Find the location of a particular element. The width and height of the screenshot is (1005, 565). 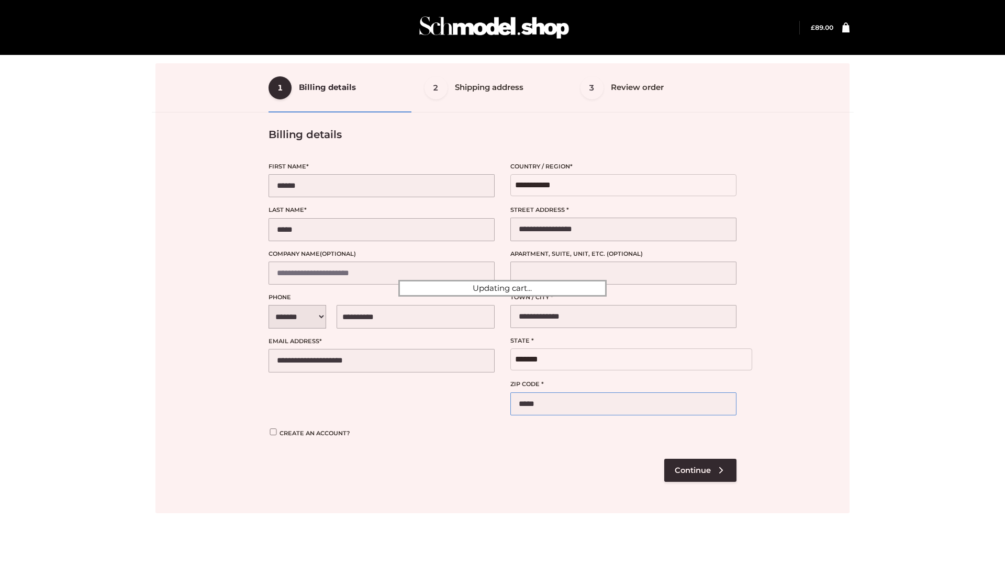

a: £89.00 is located at coordinates (822, 27).